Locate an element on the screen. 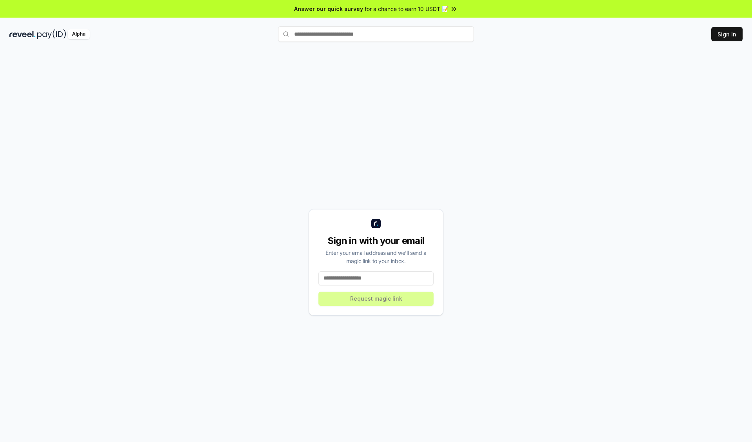  img: reveel_dark is located at coordinates (22, 34).